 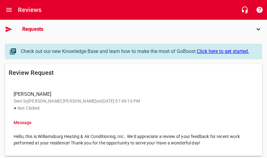 What do you see at coordinates (30, 10) in the screenshot?
I see `h6: Reviews` at bounding box center [30, 10].